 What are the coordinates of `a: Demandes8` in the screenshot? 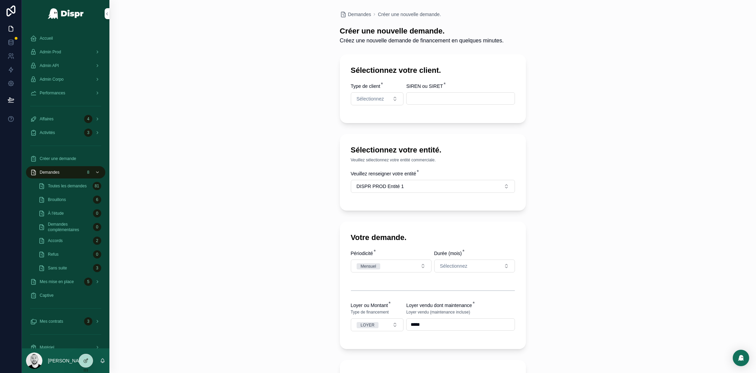 It's located at (66, 172).